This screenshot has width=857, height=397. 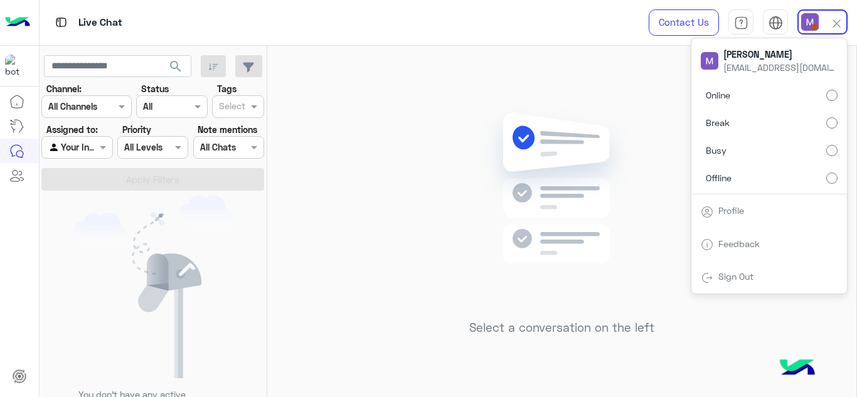 I want to click on a: Sign Out, so click(x=736, y=276).